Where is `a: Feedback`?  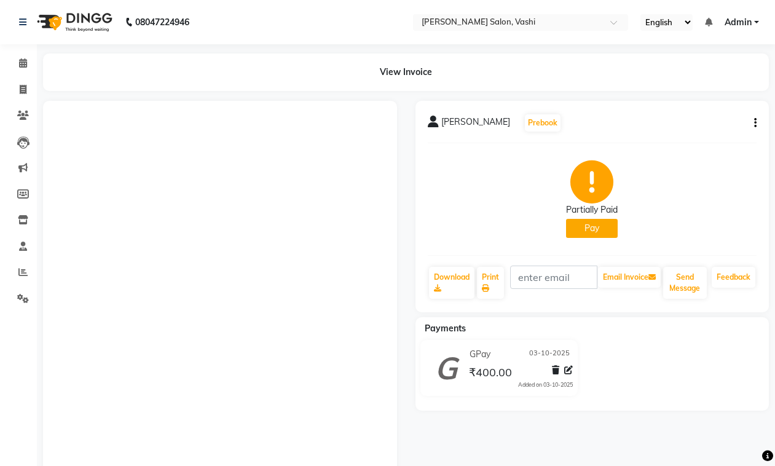 a: Feedback is located at coordinates (734, 277).